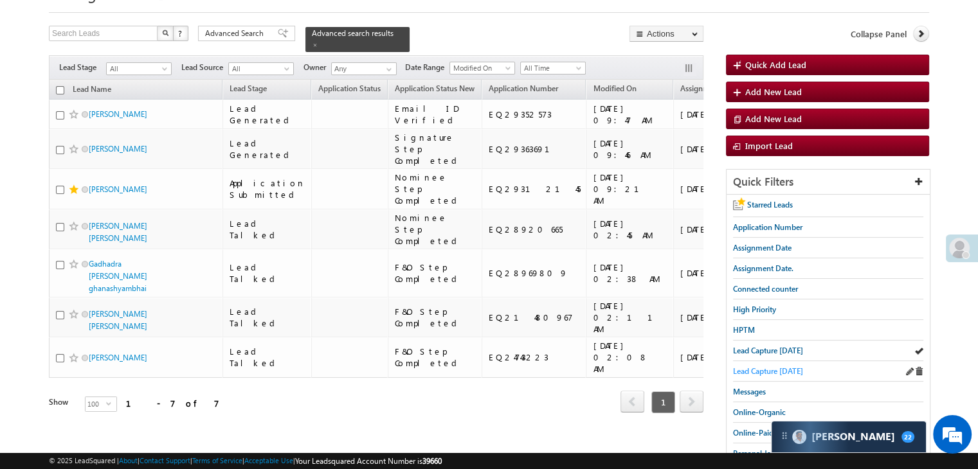  Describe the element at coordinates (172, 403) in the screenshot. I see `div: 1 - 7 of 7` at that location.